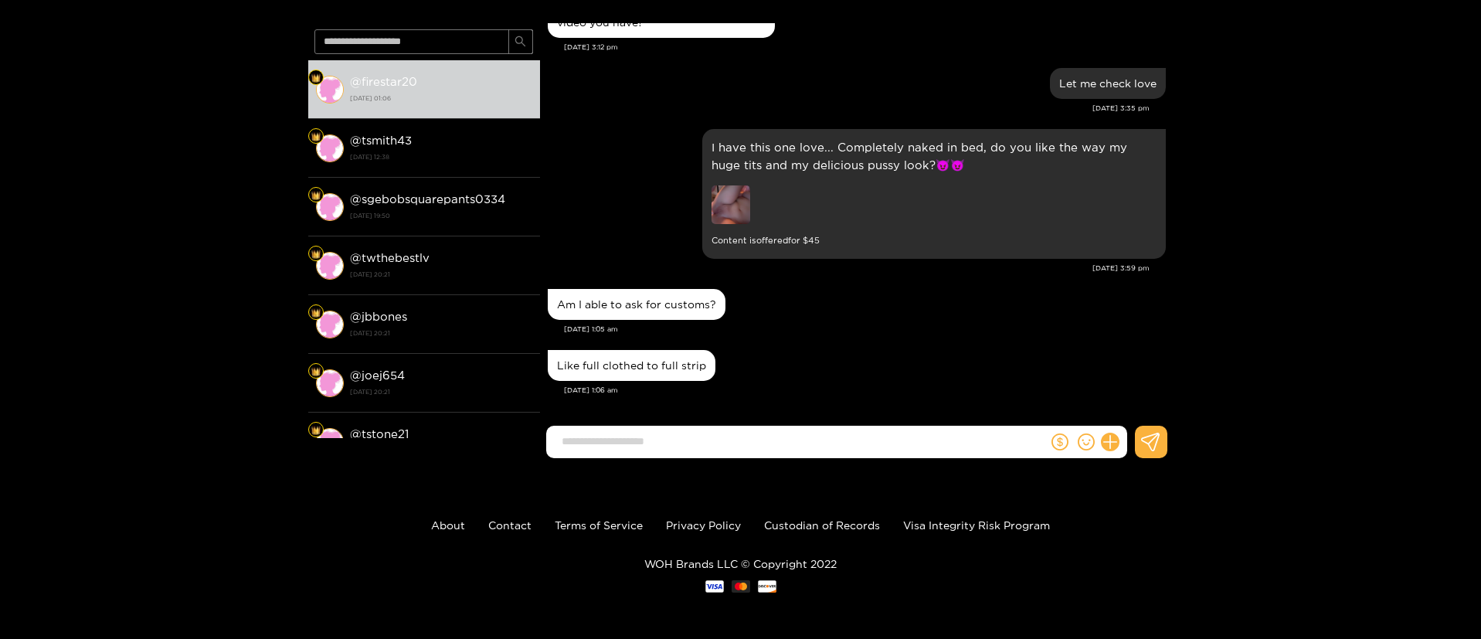 The height and width of the screenshot is (639, 1481). What do you see at coordinates (934, 156) in the screenshot?
I see `p: I have this one love... Completely naked in bed, do you like the way my huge tits and my deliciou...` at bounding box center [934, 156].